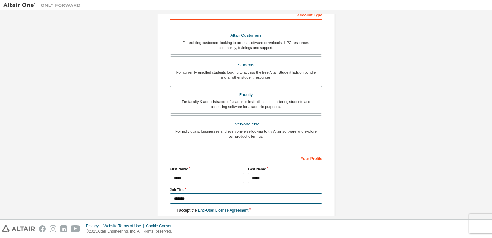 Image resolution: width=492 pixels, height=238 pixels. Describe the element at coordinates (161, 226) in the screenshot. I see `div: Cookie Consent` at that location.